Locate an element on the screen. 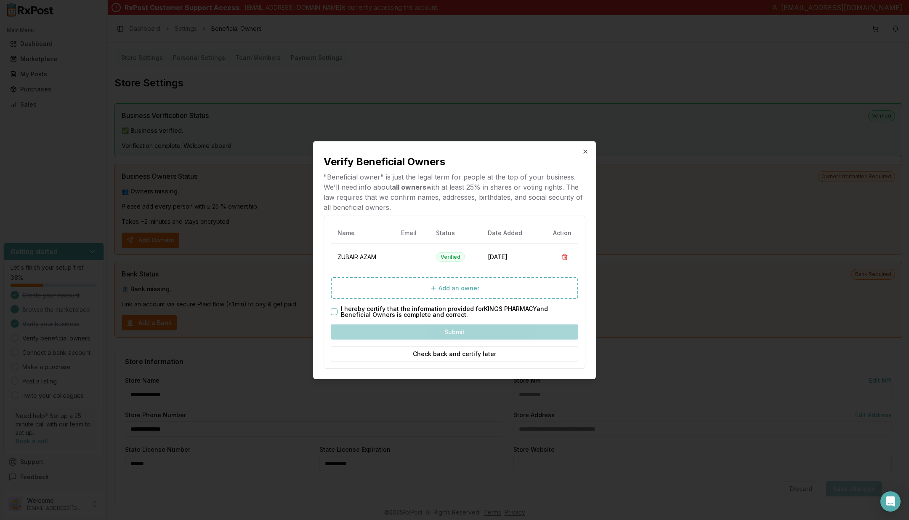 Image resolution: width=909 pixels, height=520 pixels. th: Date Added is located at coordinates (510, 233).